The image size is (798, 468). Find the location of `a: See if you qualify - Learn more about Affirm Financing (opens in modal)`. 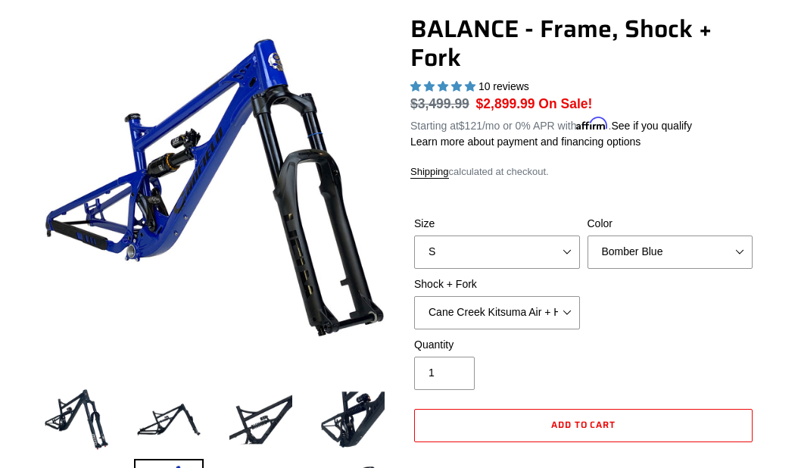

a: See if you qualify - Learn more about Affirm Financing (opens in modal) is located at coordinates (651, 126).